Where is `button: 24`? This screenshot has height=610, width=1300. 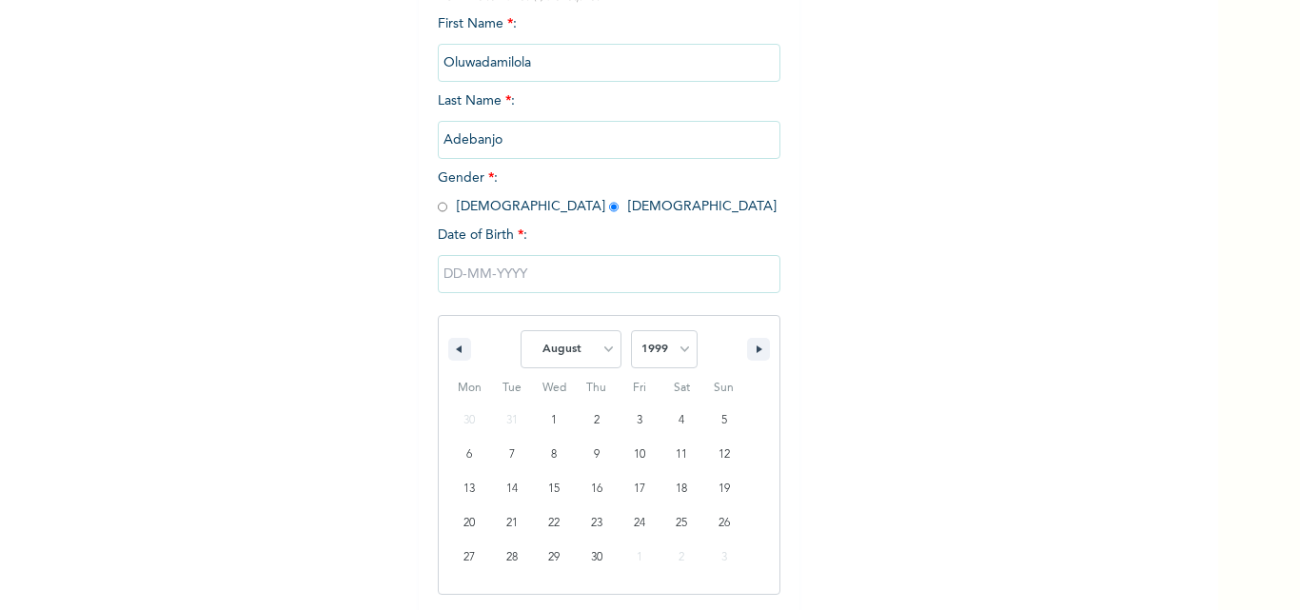 button: 24 is located at coordinates (638, 523).